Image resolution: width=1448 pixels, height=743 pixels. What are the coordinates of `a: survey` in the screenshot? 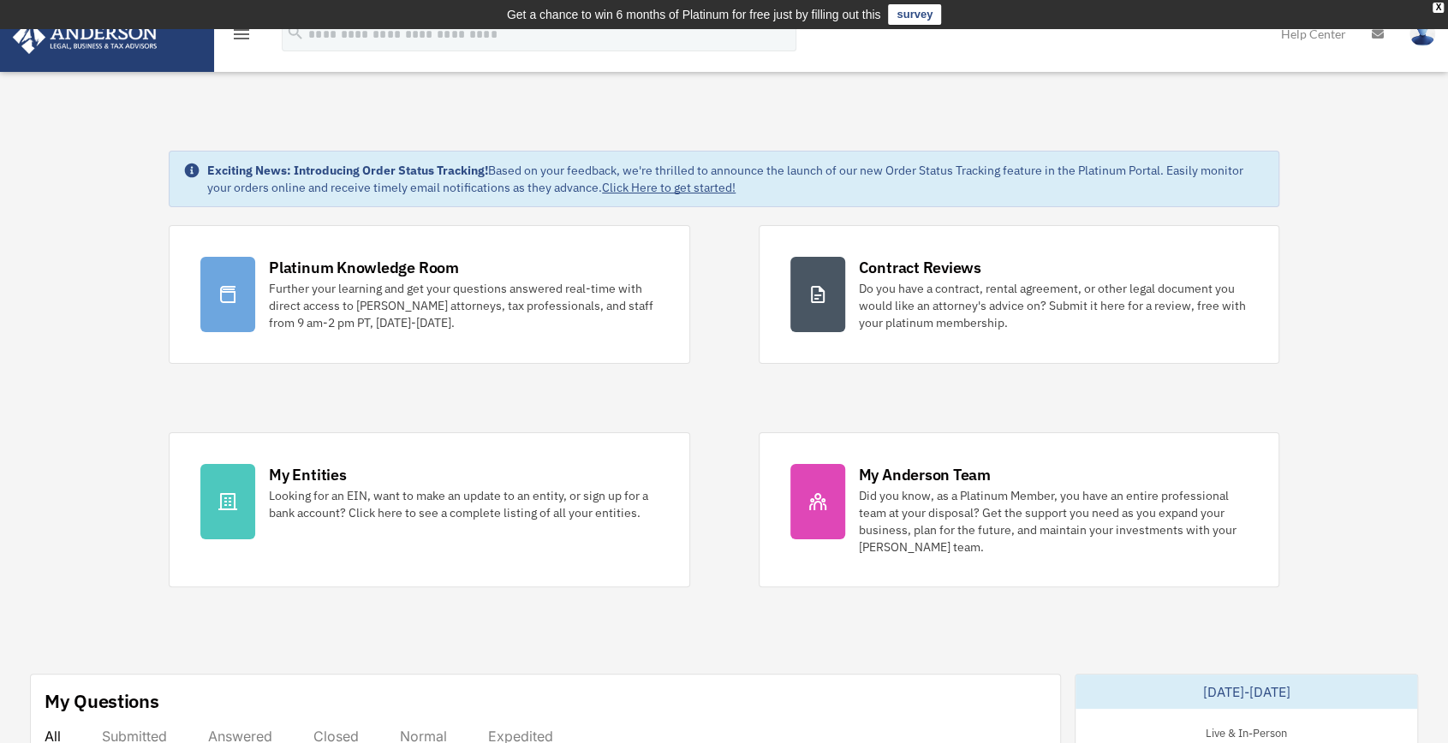 It's located at (914, 15).